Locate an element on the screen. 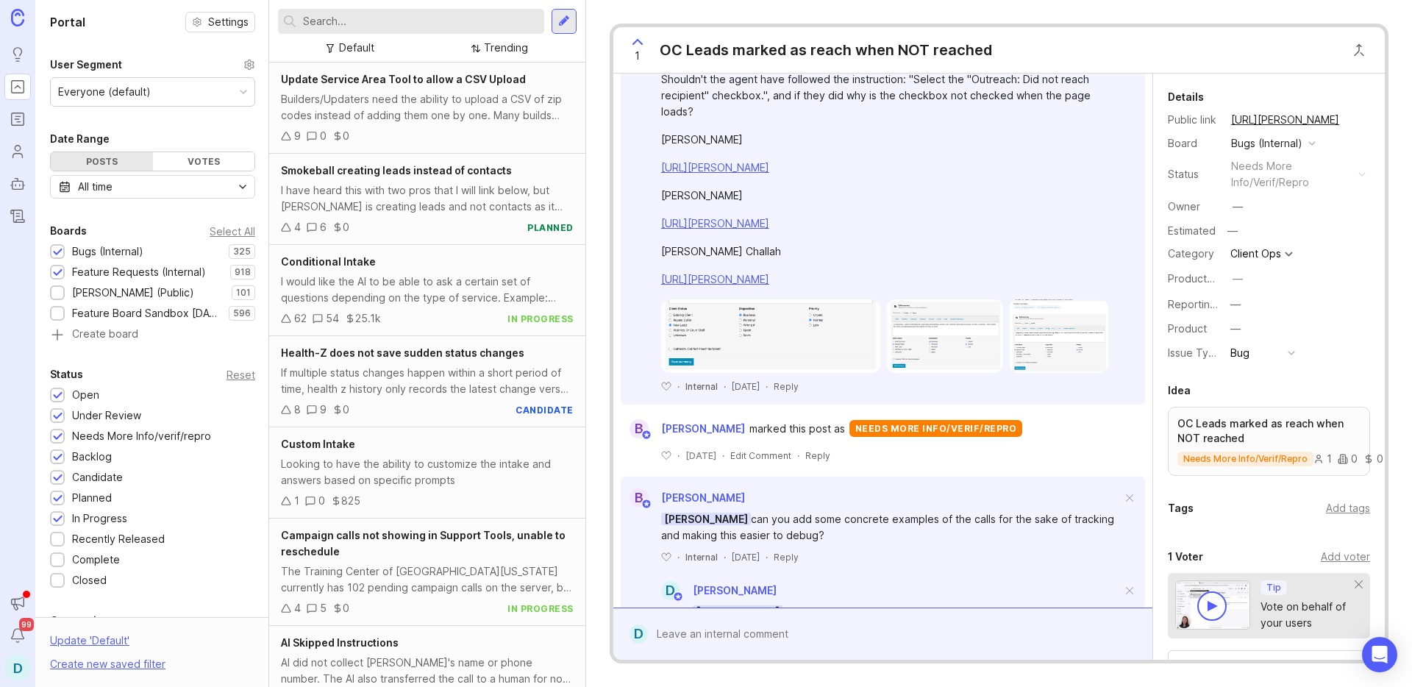 The height and width of the screenshot is (687, 1412). span: Health-Z does not save sudden status changes is located at coordinates (402, 352).